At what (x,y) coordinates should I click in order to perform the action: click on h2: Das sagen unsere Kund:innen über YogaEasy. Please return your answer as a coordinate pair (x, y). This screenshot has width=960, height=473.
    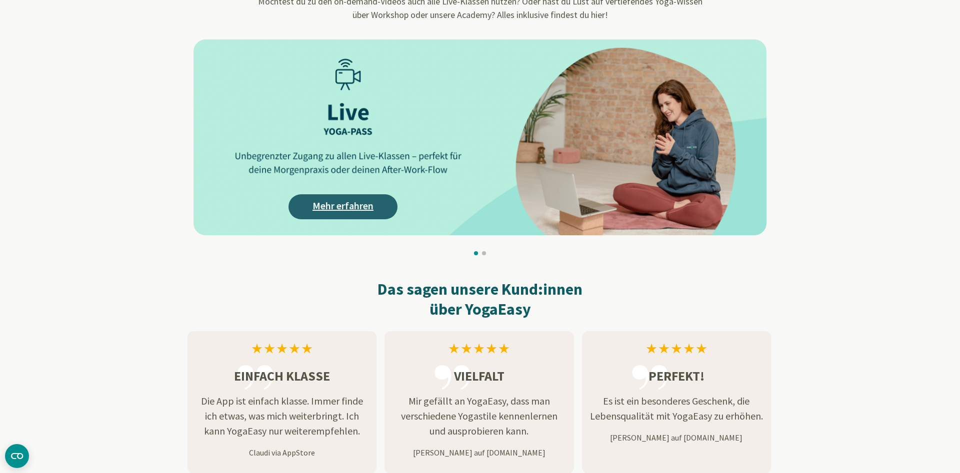
    Looking at the image, I should click on (480, 299).